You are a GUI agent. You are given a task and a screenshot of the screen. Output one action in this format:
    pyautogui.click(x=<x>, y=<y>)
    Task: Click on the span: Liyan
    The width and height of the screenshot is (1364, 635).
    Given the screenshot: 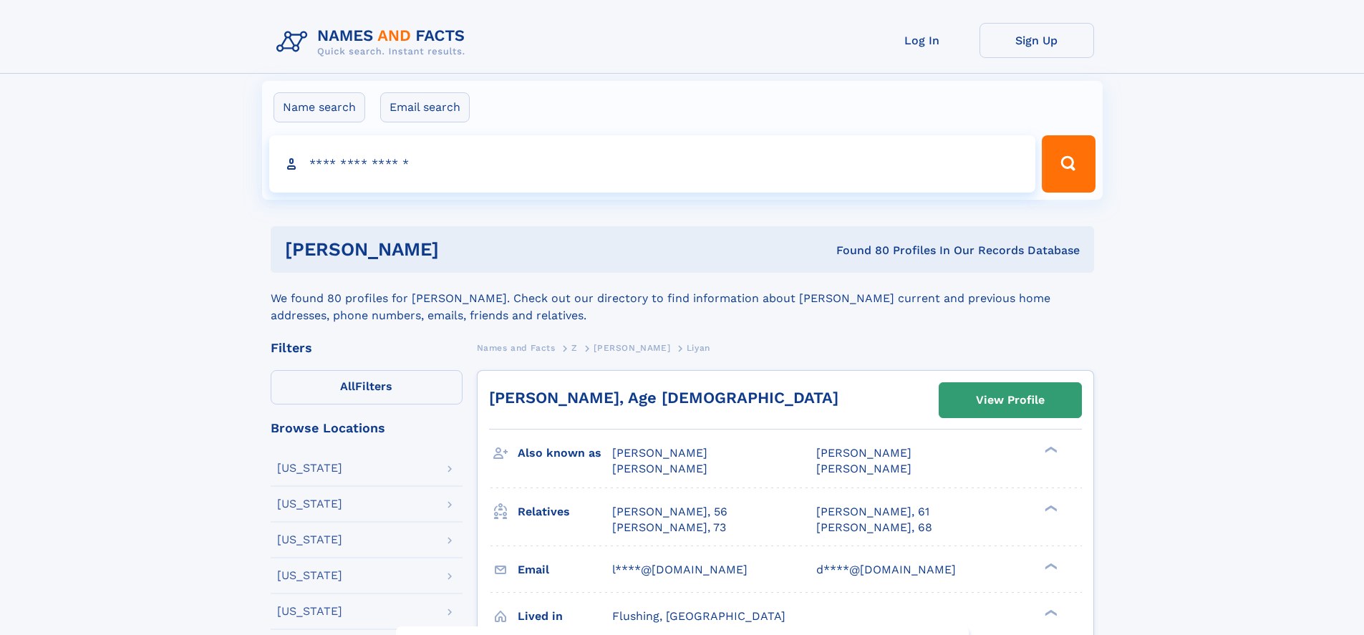 What is the action you would take?
    pyautogui.click(x=698, y=348)
    